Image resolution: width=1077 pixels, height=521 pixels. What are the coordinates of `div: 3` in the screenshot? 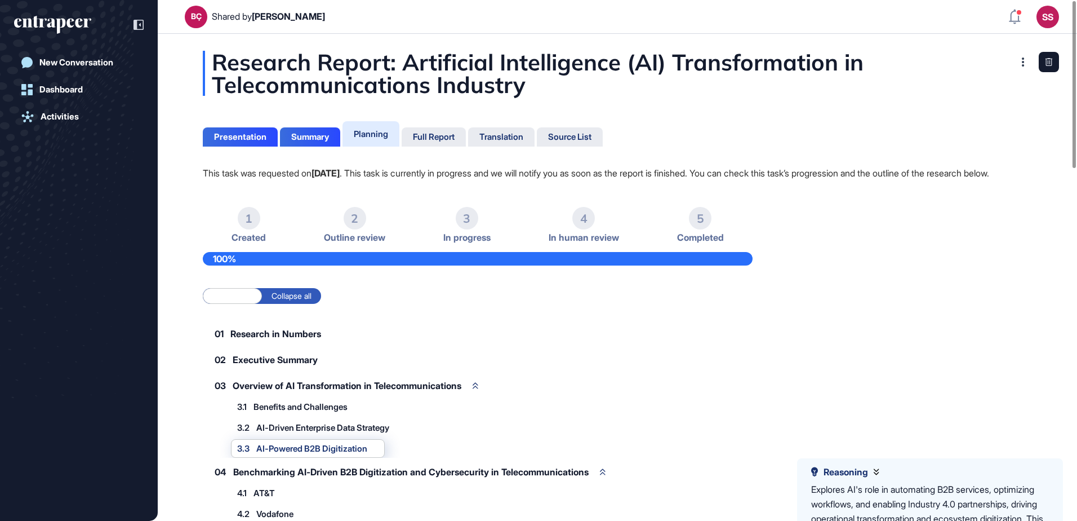 It's located at (467, 218).